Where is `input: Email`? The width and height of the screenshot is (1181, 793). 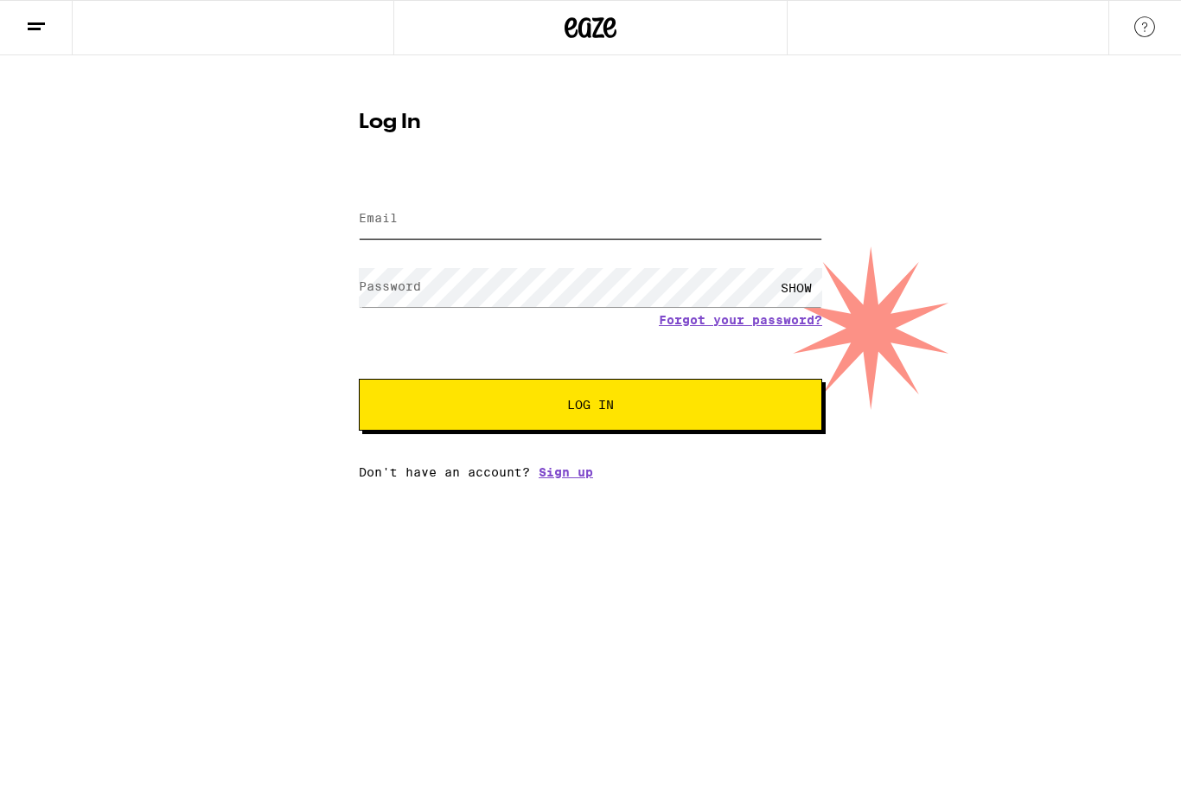
input: Email is located at coordinates (590, 219).